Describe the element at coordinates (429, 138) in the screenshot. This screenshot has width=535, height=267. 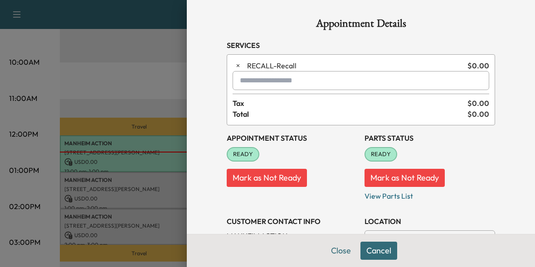
I see `h3: Parts Status` at that location.